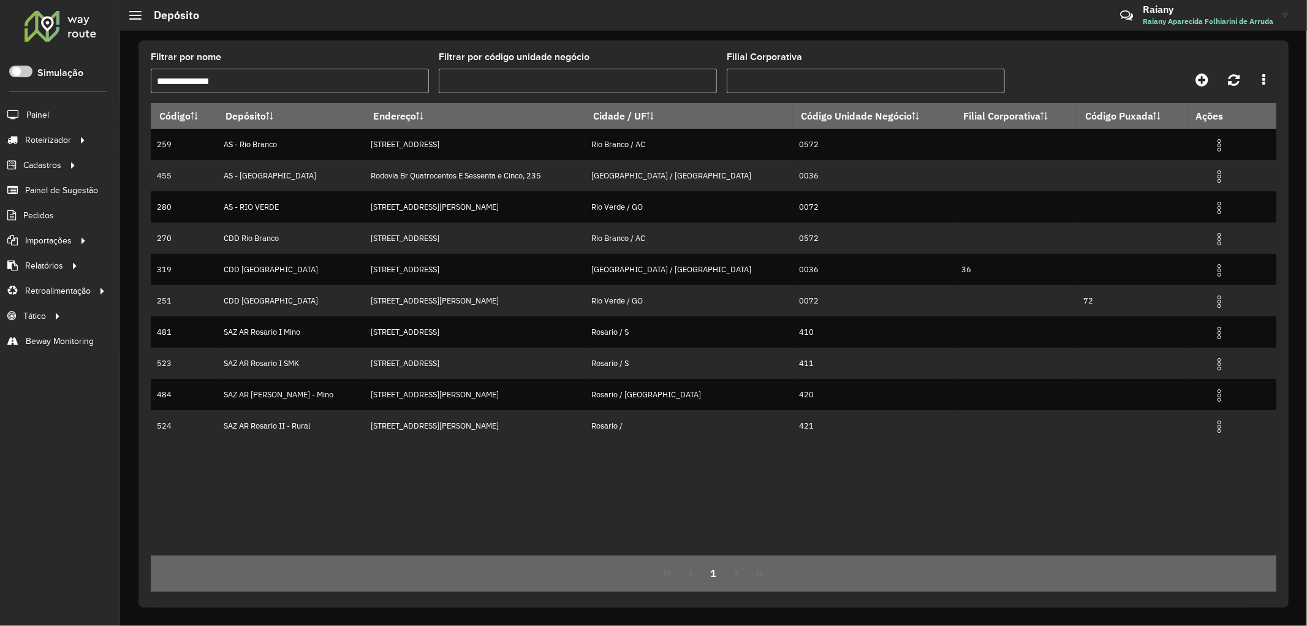 The width and height of the screenshot is (1307, 626). I want to click on td: 420, so click(874, 394).